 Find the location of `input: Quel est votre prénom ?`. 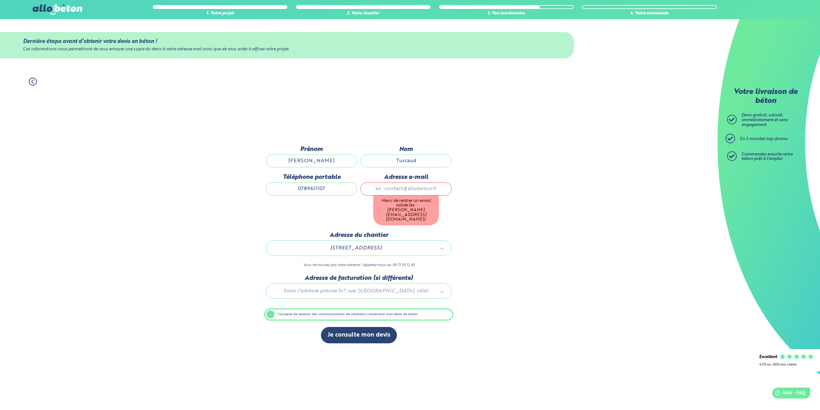

input: Quel est votre prénom ? is located at coordinates (311, 161).